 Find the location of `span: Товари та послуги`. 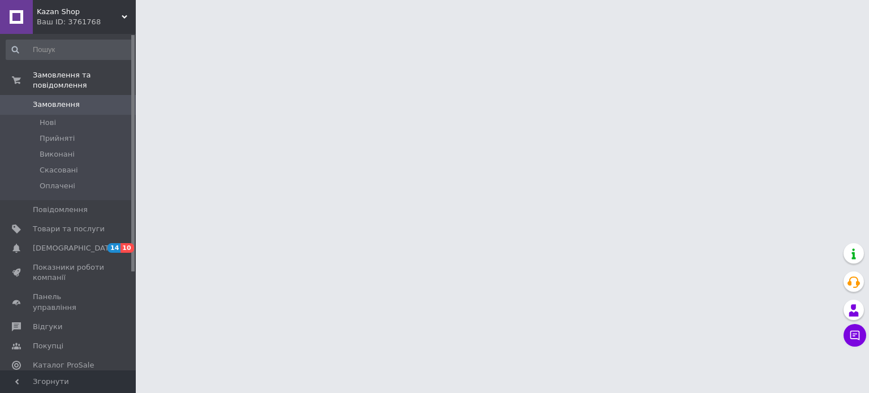

span: Товари та послуги is located at coordinates (68, 229).